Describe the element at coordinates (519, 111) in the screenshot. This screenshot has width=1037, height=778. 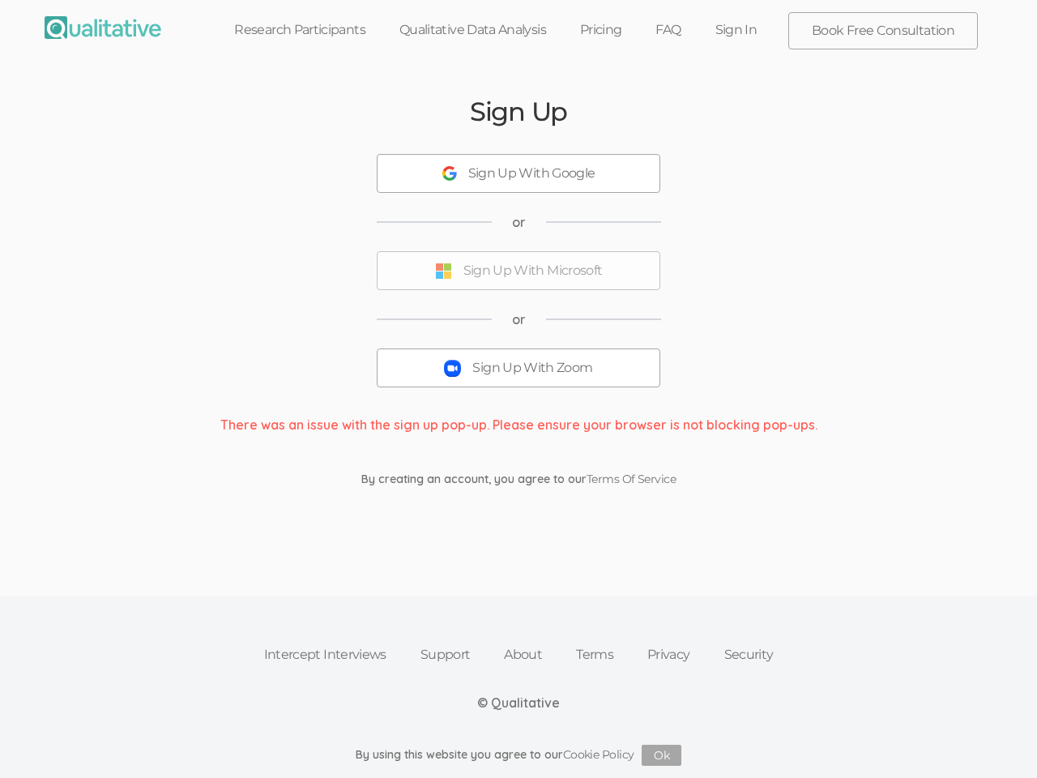
I see `h2: Sign Up` at that location.